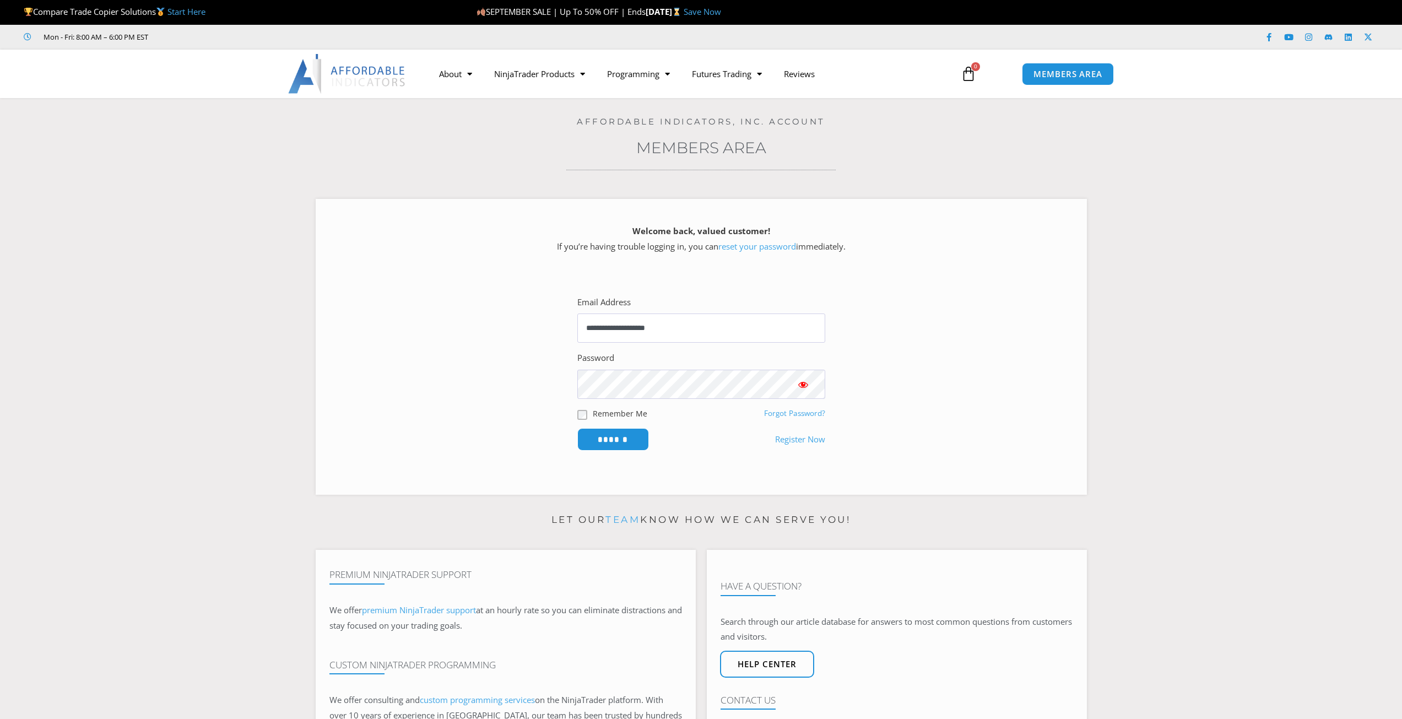  I want to click on a: NinjaTrader Products, so click(539, 74).